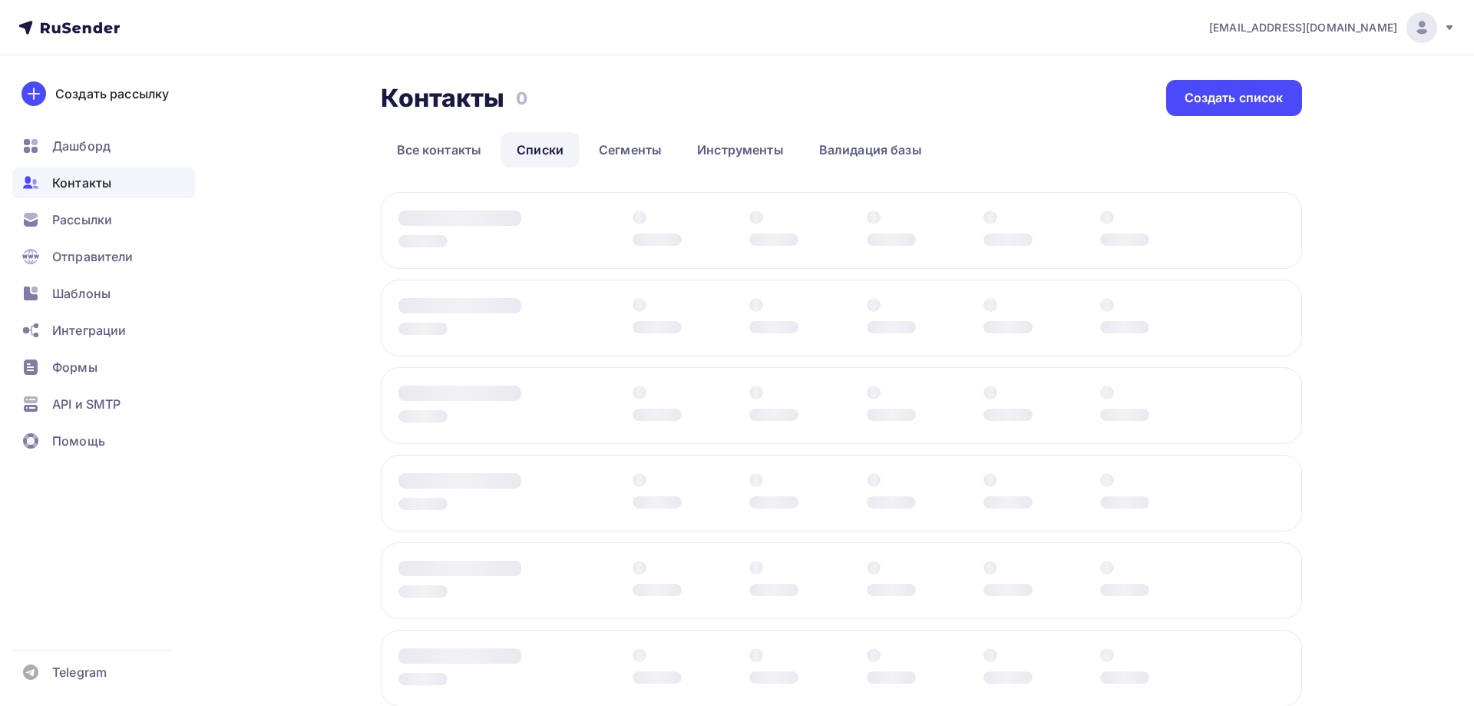 The width and height of the screenshot is (1474, 706). What do you see at coordinates (74, 367) in the screenshot?
I see `span: Формы` at bounding box center [74, 367].